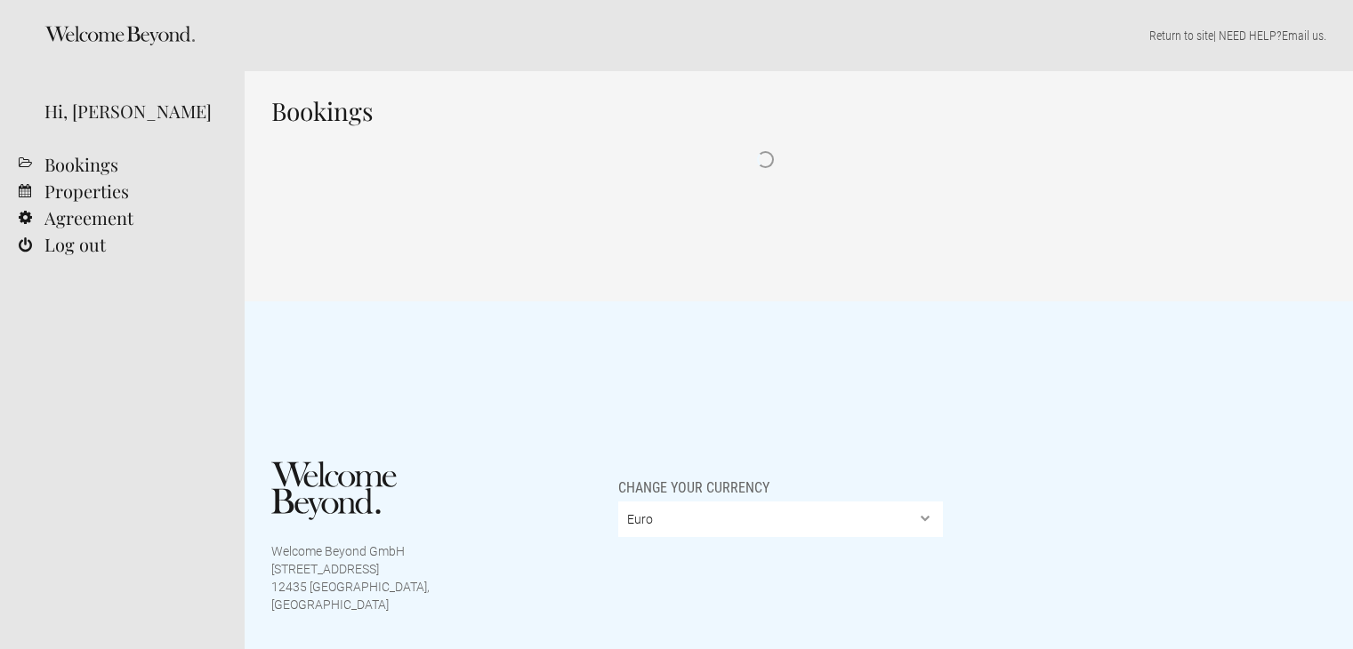 This screenshot has width=1353, height=649. I want to click on span: Change your currency, so click(694, 479).